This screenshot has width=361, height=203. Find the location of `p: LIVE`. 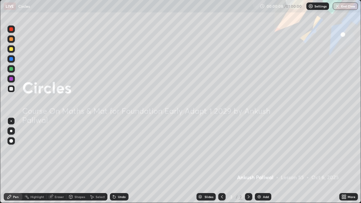

p: LIVE is located at coordinates (10, 6).